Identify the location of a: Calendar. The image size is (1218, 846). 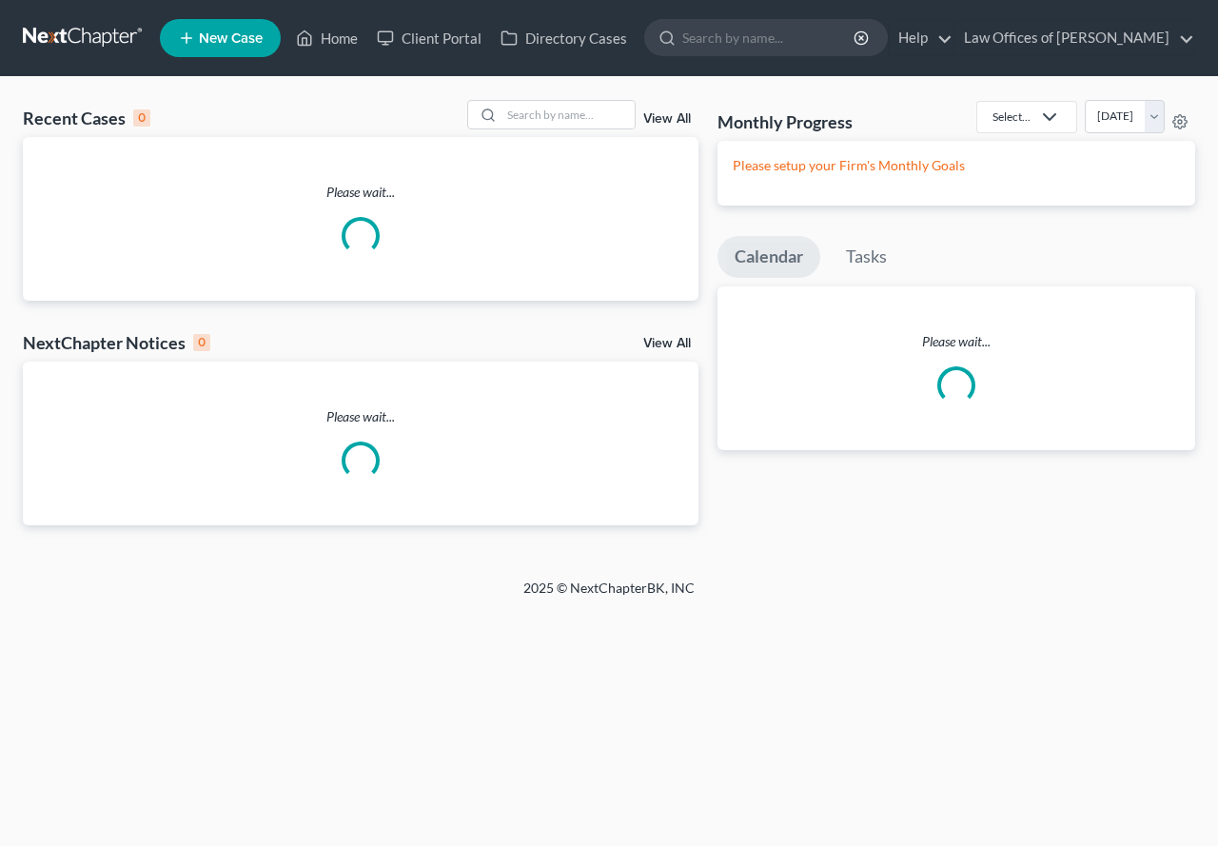
(769, 257).